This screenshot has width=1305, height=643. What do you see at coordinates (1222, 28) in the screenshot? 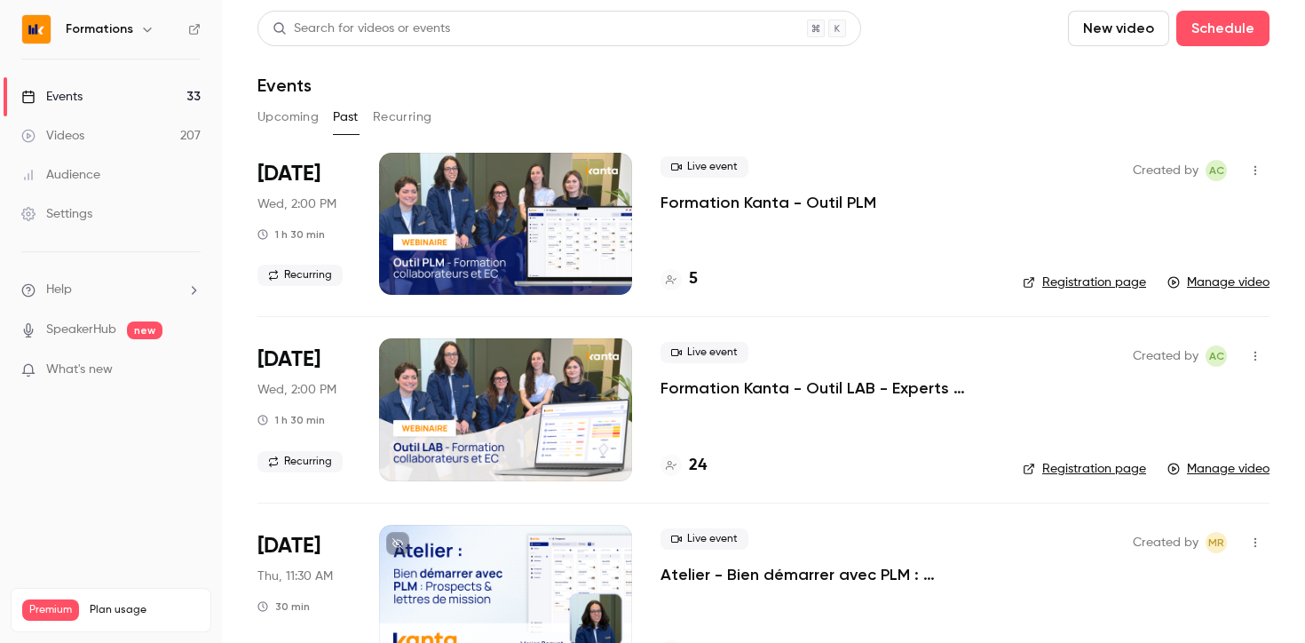
I see `button: Schedule` at bounding box center [1222, 28].